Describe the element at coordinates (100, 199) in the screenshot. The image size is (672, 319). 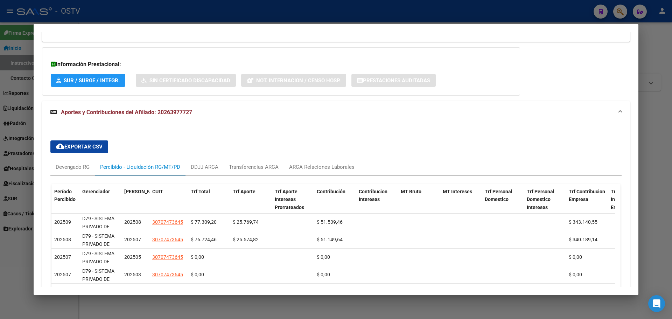
I see `datatable-header-cell: Gerenciador` at that location.